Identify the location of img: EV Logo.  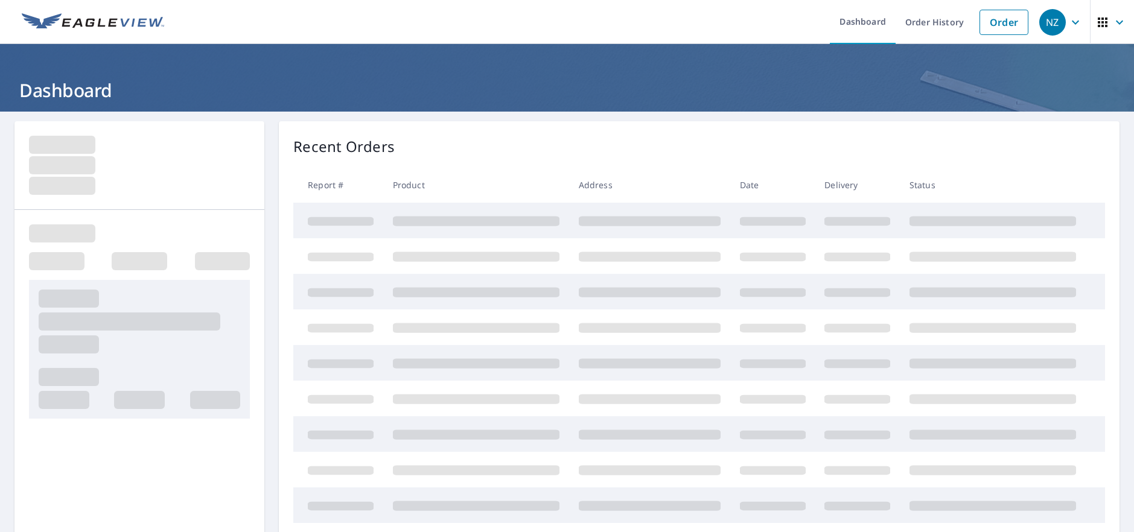
(93, 22).